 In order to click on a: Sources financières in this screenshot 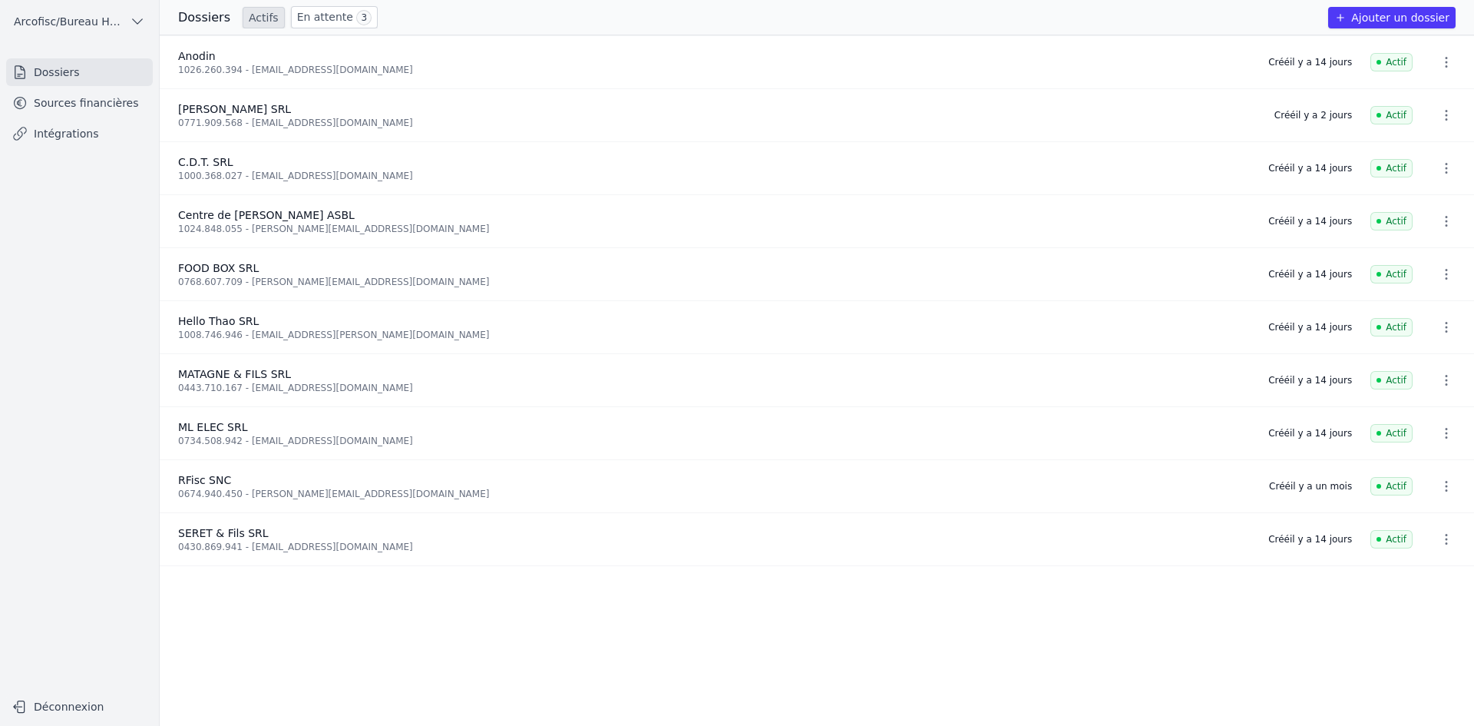, I will do `click(79, 103)`.